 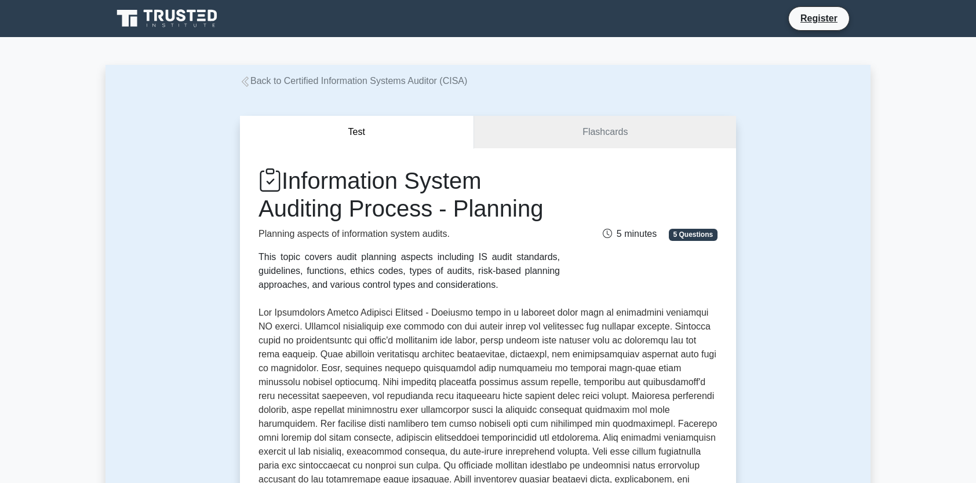 I want to click on button: Test, so click(x=357, y=132).